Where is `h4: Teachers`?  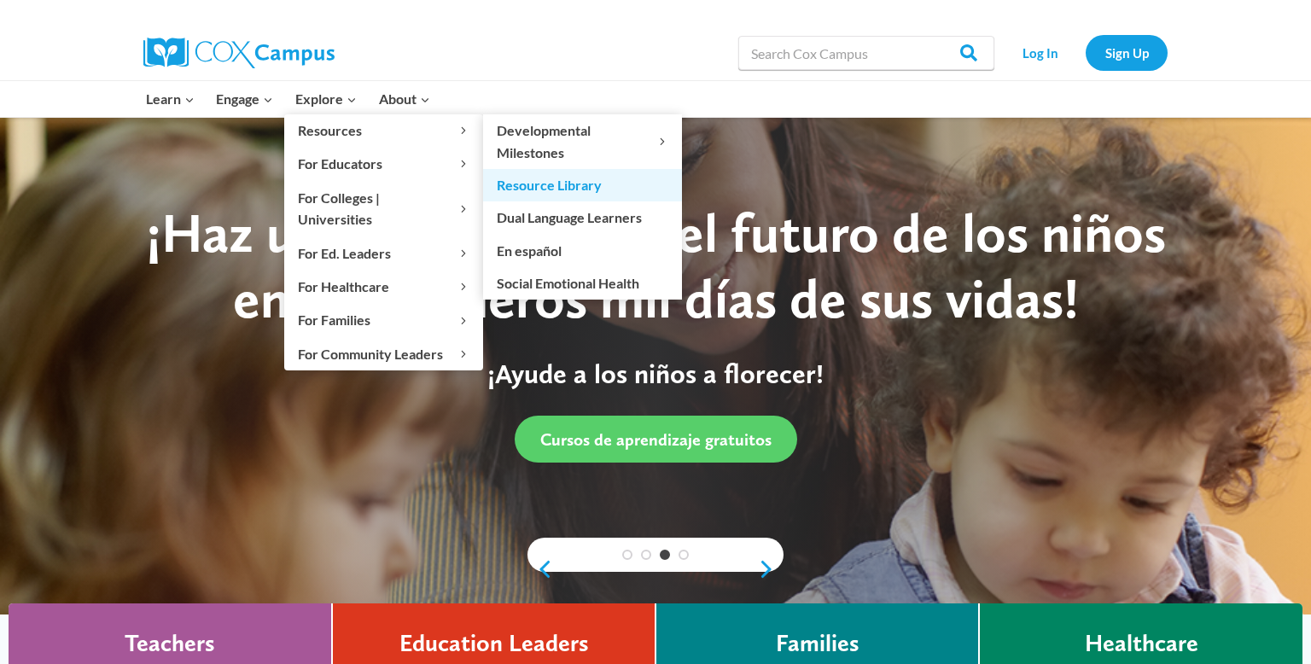 h4: Teachers is located at coordinates (170, 643).